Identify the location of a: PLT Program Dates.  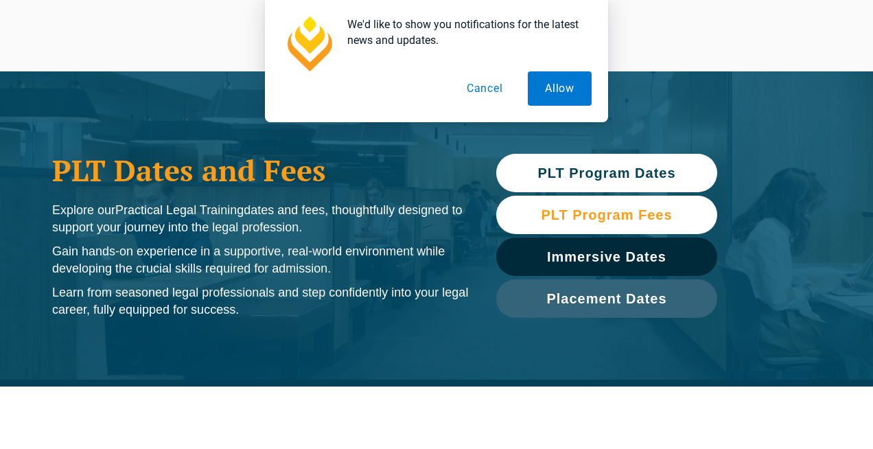
(607, 173).